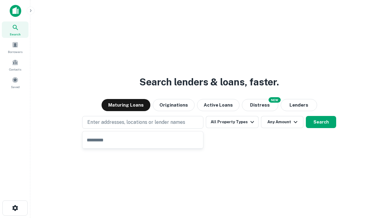  I want to click on a: Saved, so click(15, 83).